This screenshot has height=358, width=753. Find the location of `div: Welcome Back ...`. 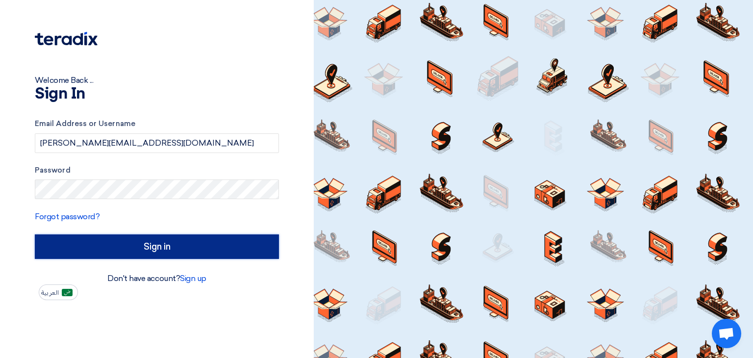

div: Welcome Back ... is located at coordinates (157, 80).